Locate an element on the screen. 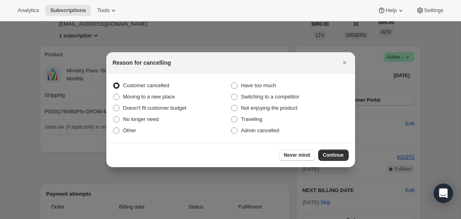  span: Moving to a new place is located at coordinates (149, 96).